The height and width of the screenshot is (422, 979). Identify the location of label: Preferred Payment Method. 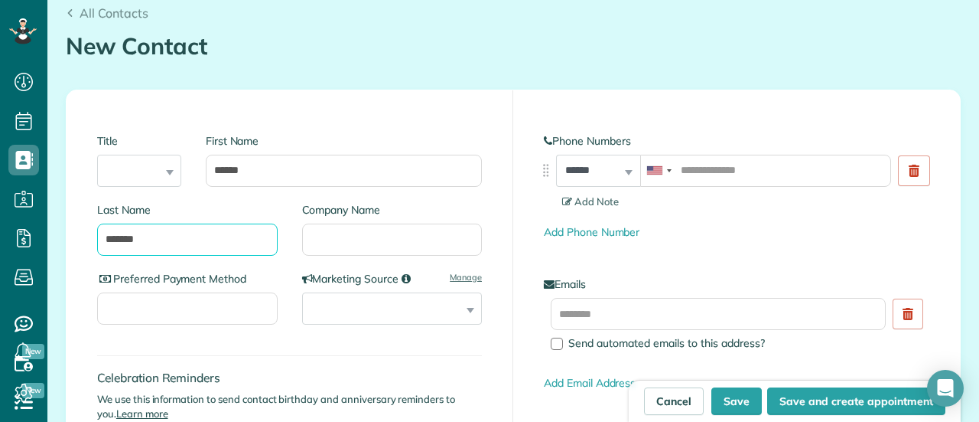
(187, 279).